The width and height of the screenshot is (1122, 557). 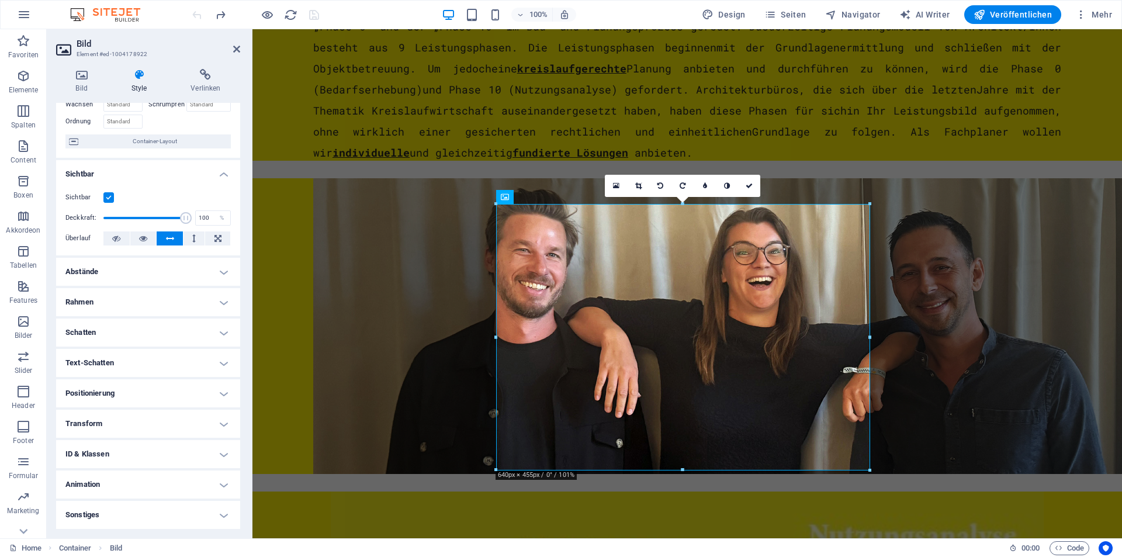 I want to click on p: Header, so click(x=23, y=405).